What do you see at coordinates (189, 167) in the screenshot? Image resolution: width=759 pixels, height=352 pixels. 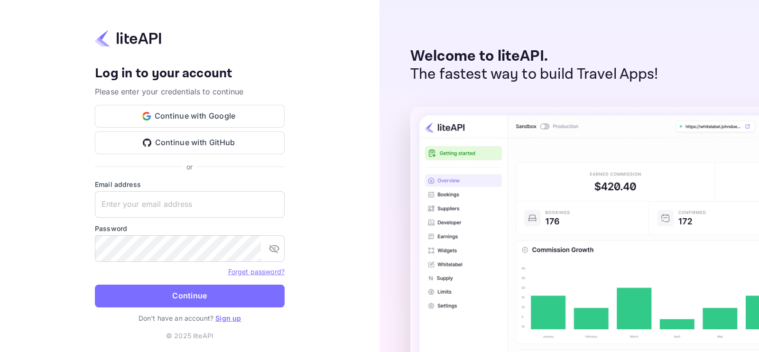 I see `p: or` at bounding box center [189, 167].